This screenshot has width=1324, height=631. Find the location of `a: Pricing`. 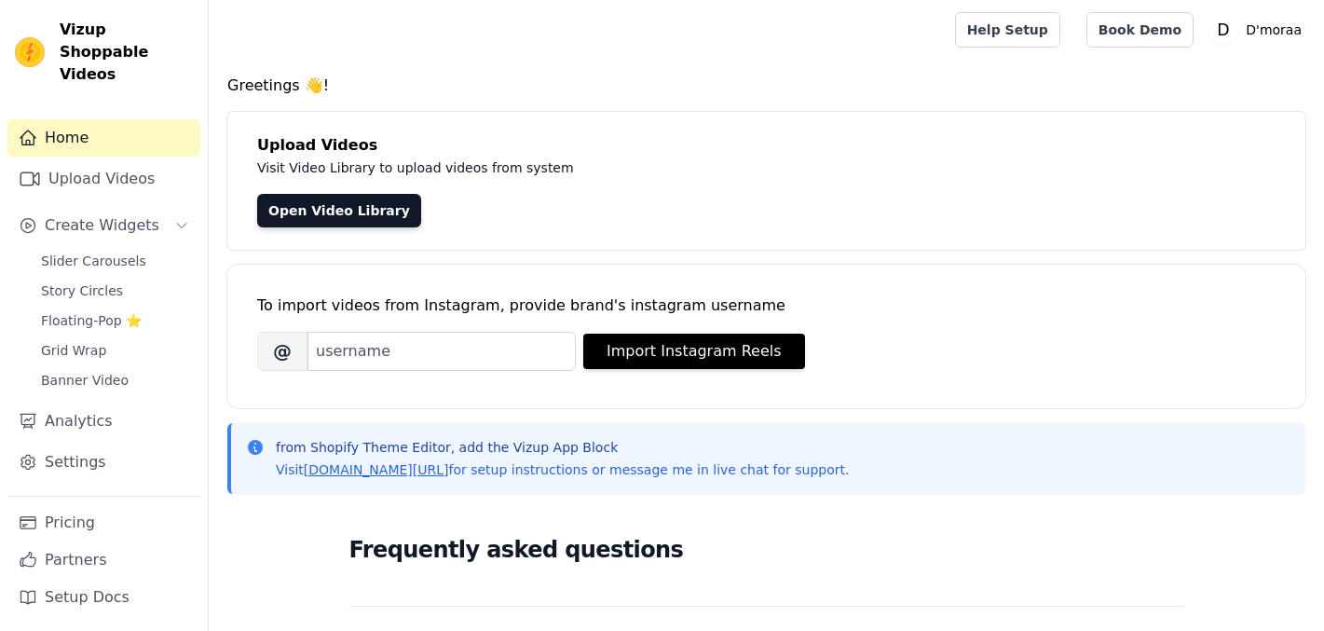

a: Pricing is located at coordinates (103, 523).